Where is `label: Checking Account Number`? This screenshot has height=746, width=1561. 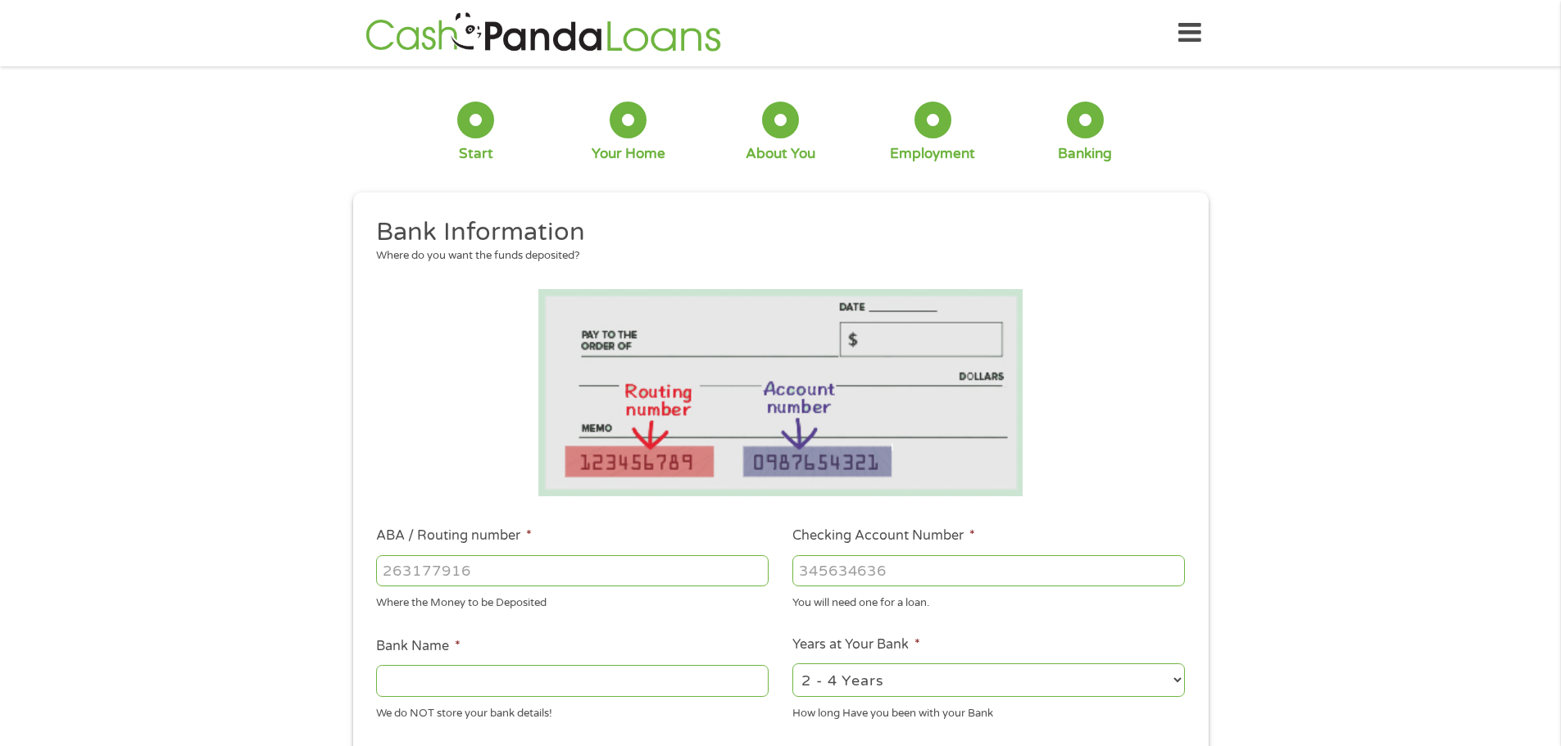
label: Checking Account Number is located at coordinates (883, 536).